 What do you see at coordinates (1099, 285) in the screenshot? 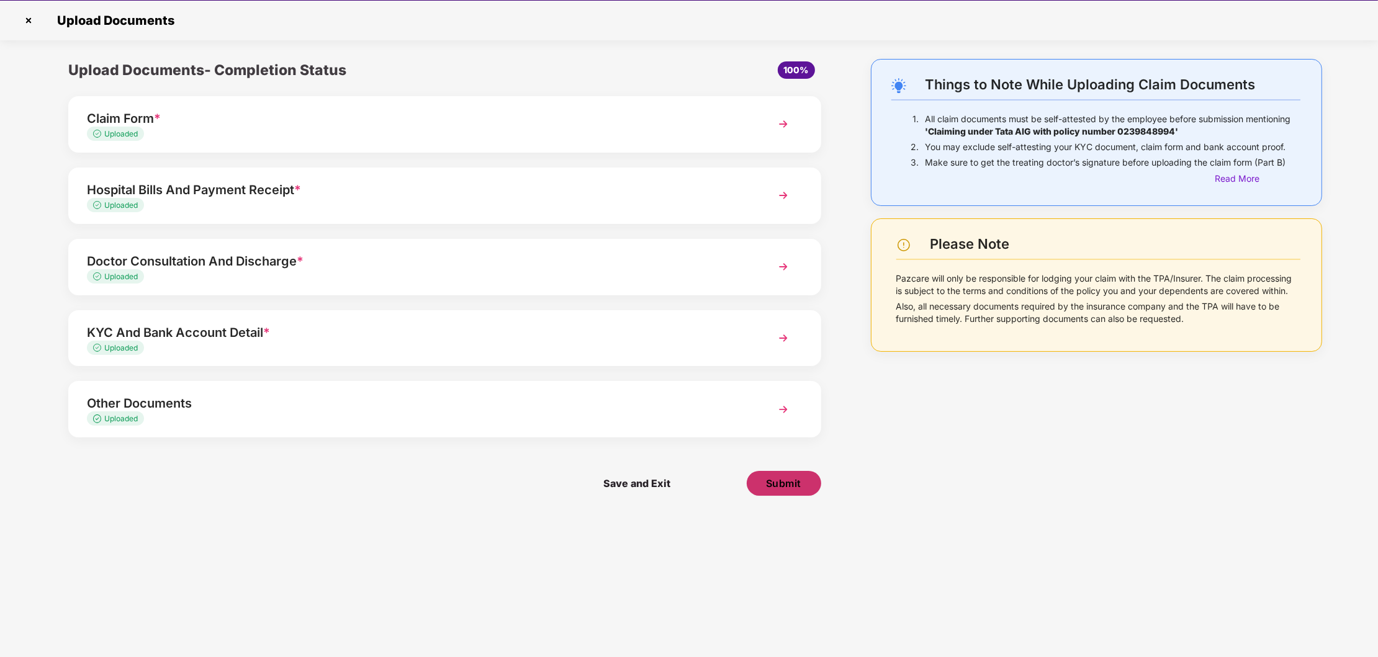
I see `p: Pazcare will only be responsible for lodging your claim with the TPA/Insurer. The claim processin...` at bounding box center [1099, 285].